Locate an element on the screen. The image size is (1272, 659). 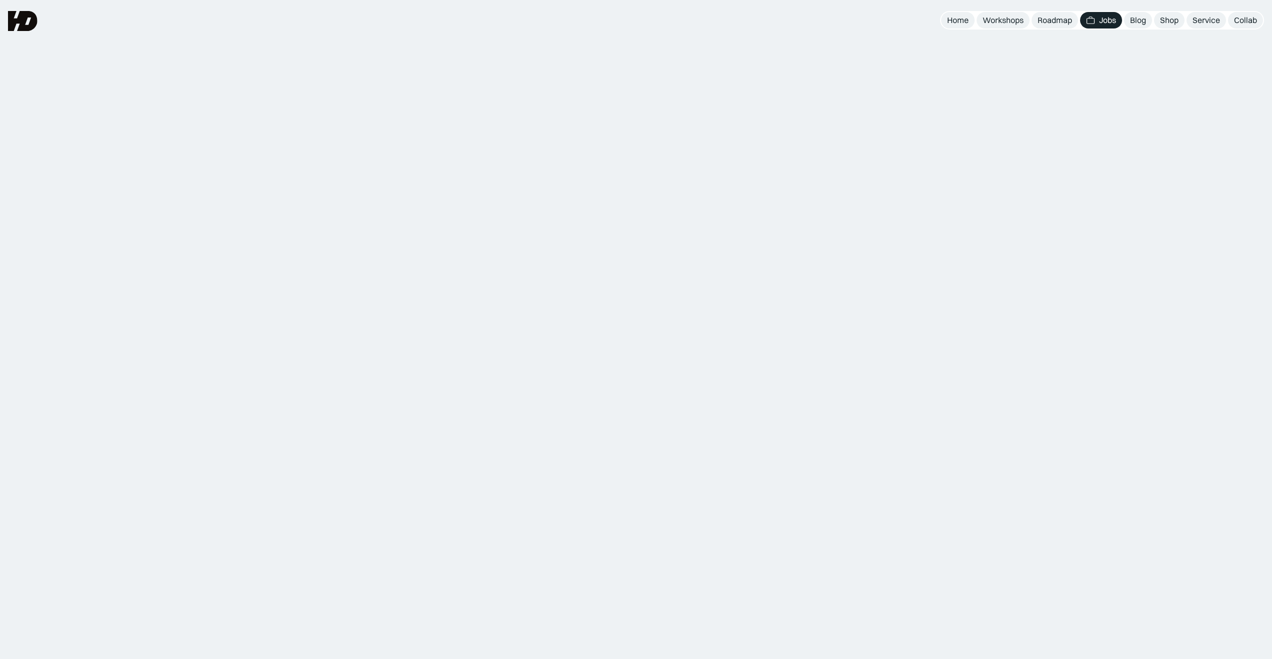
a: Collab is located at coordinates (1246, 20).